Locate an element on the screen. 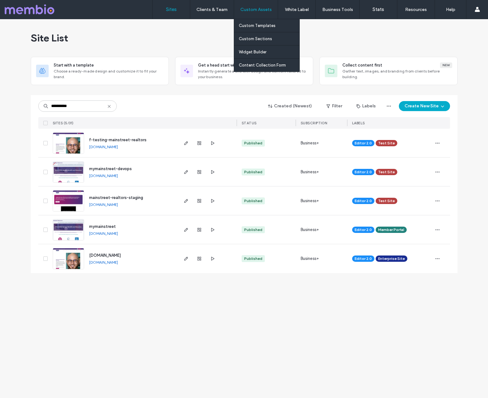 The height and width of the screenshot is (398, 488). label: Resources is located at coordinates (416, 9).